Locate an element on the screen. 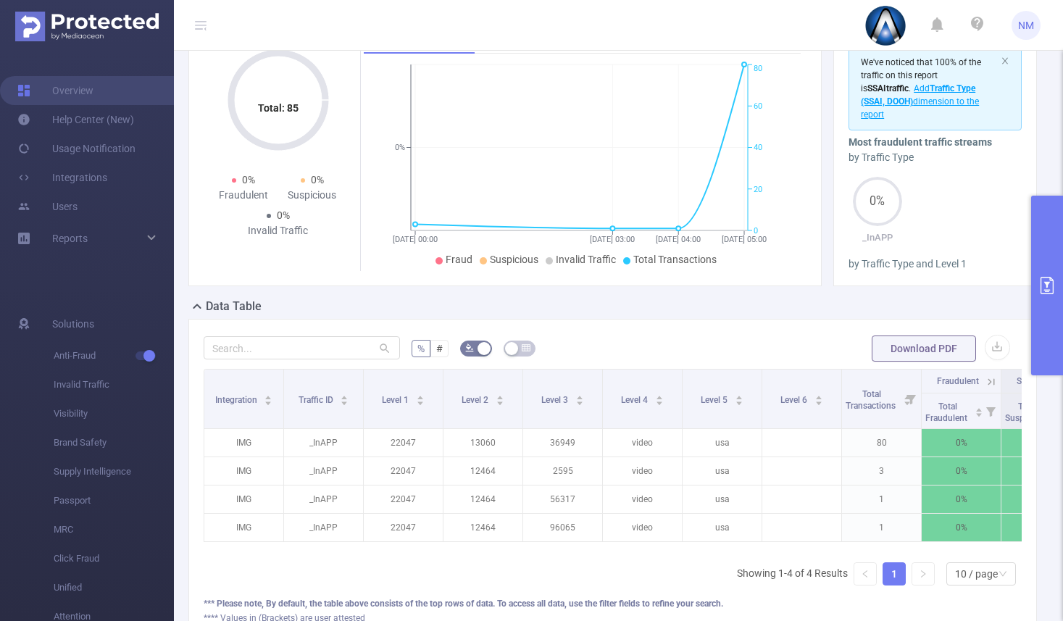  span: Fraud is located at coordinates (459, 259).